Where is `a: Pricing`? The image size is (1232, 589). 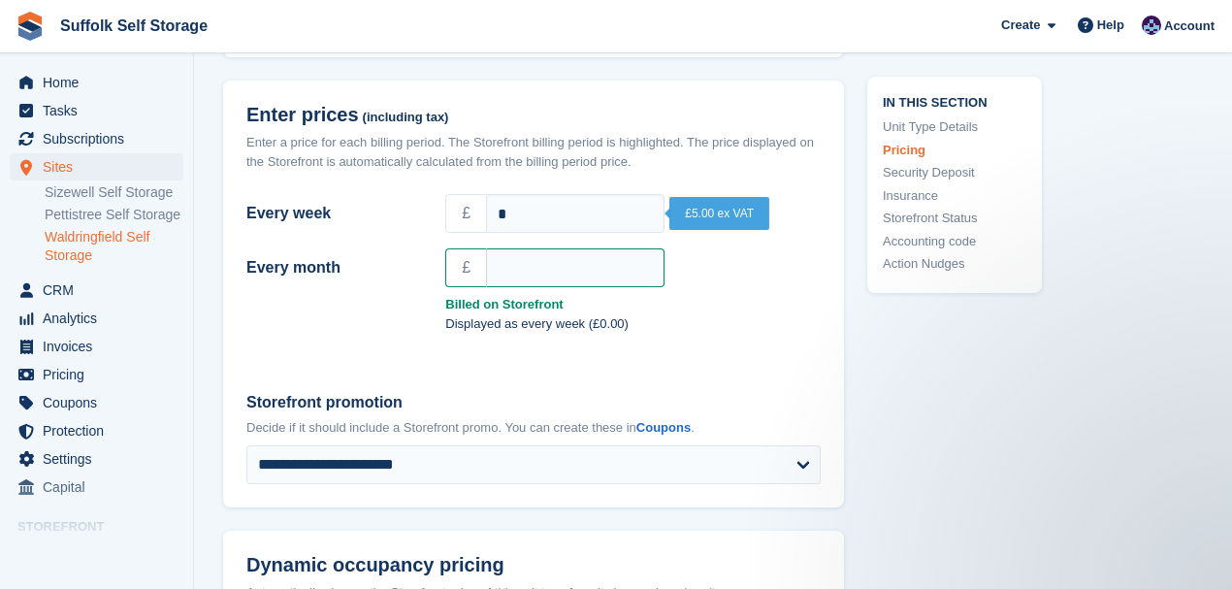
a: Pricing is located at coordinates (955, 149).